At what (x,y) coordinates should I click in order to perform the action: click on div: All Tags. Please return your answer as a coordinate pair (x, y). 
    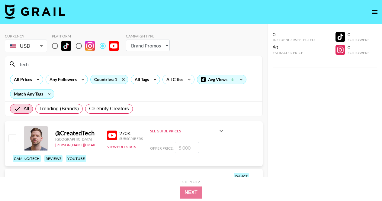
    Looking at the image, I should click on (140, 79).